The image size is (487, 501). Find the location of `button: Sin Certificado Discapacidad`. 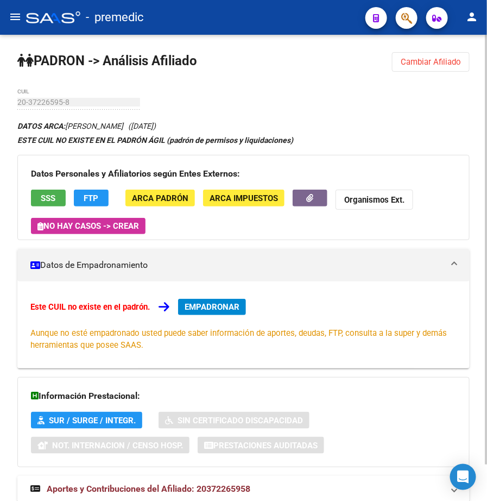

button: Sin Certificado Discapacidad is located at coordinates (234, 420).